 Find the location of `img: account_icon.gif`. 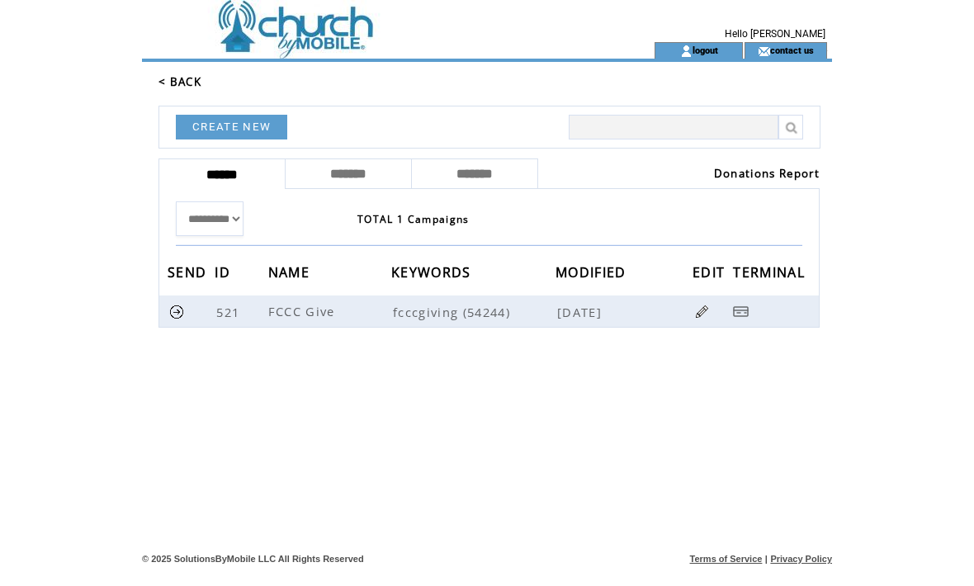

img: account_icon.gif is located at coordinates (686, 51).